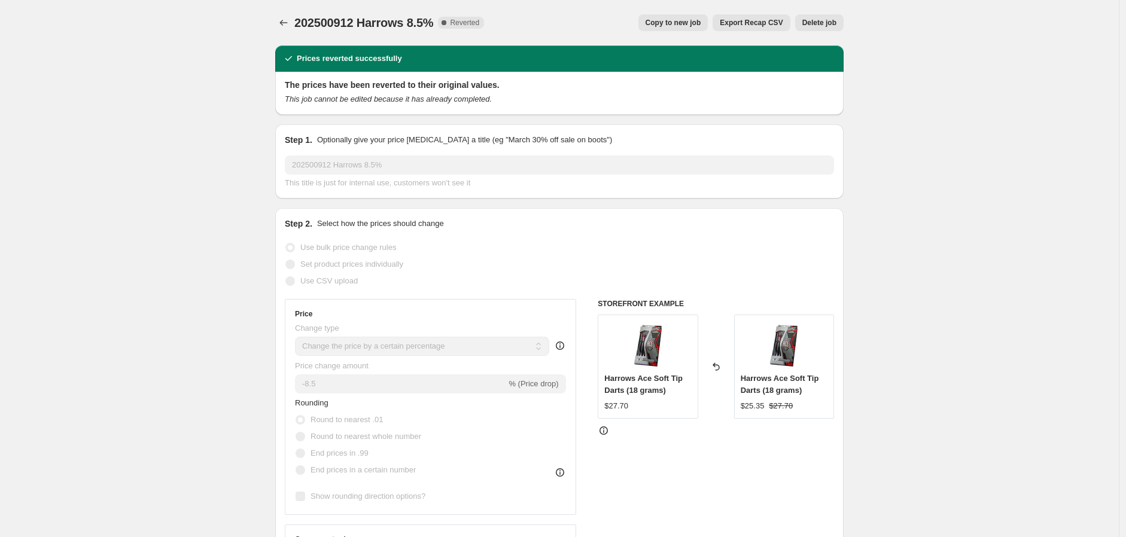 The height and width of the screenshot is (537, 1126). I want to click on p: Select how the prices should change, so click(380, 224).